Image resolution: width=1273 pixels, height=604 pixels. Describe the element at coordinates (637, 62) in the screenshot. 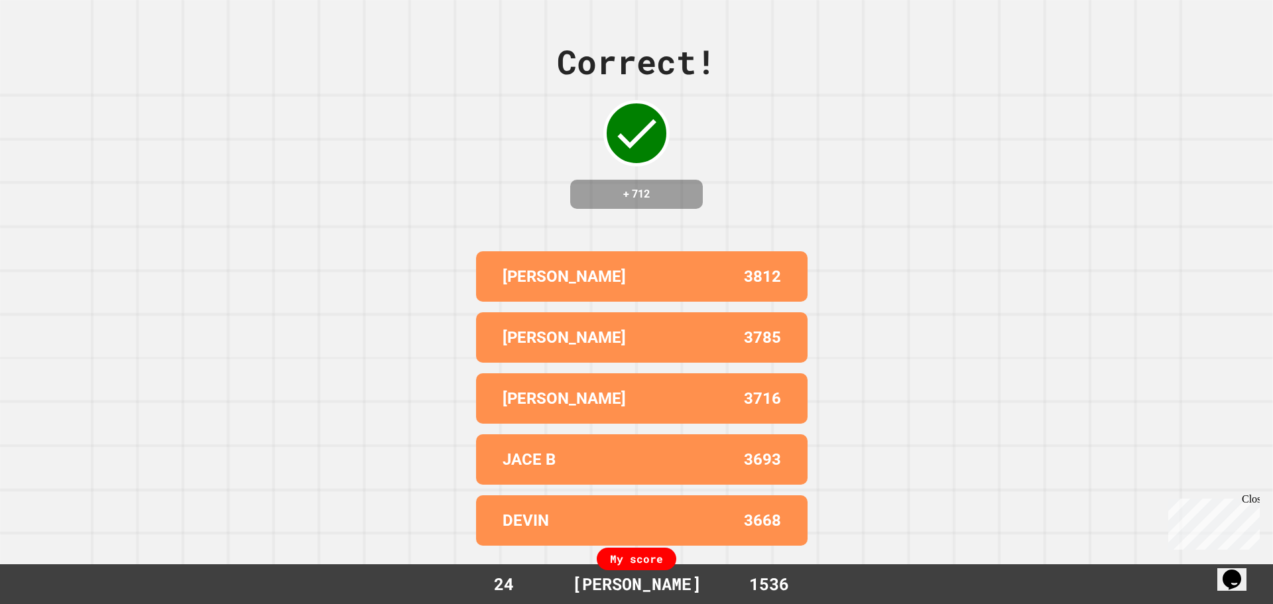

I see `div: Correct!` at that location.